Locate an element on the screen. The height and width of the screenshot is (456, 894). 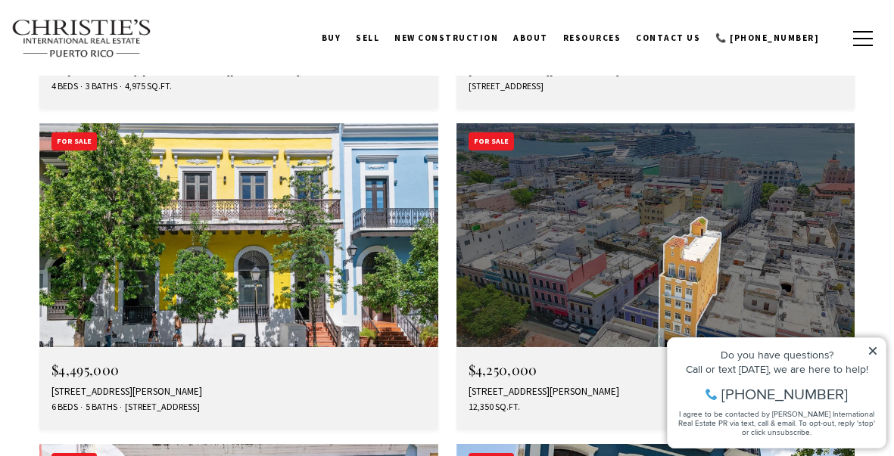
a: call 9393373000 is located at coordinates (767, 38).